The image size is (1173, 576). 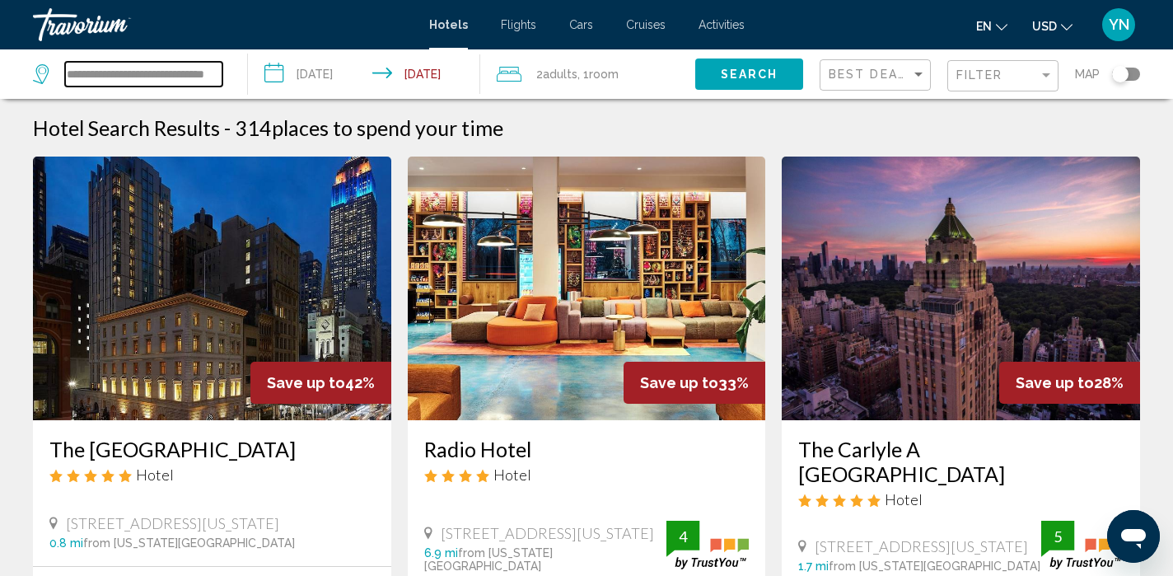 I want to click on h2: 314, so click(x=369, y=128).